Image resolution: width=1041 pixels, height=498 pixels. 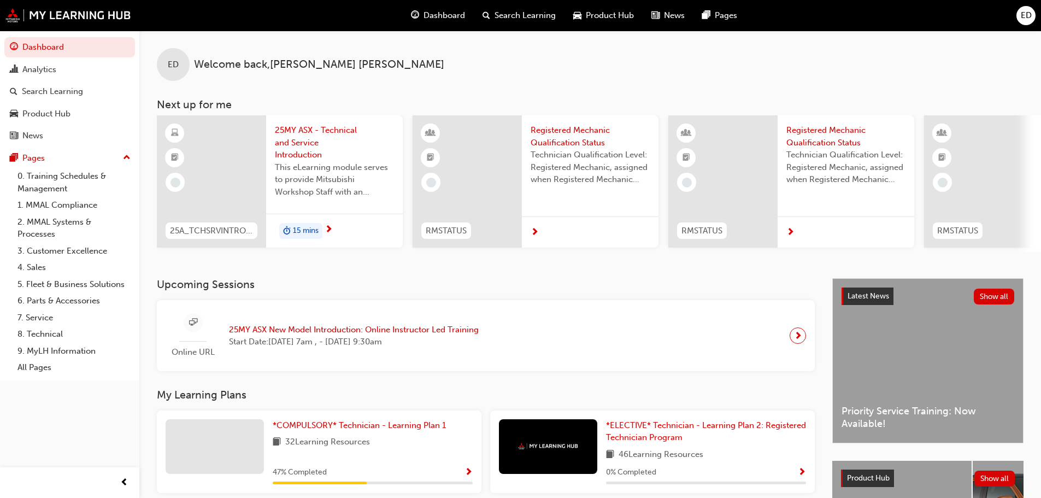 I want to click on span: 25MY ASX - Technical and Service Introduction, so click(x=334, y=143).